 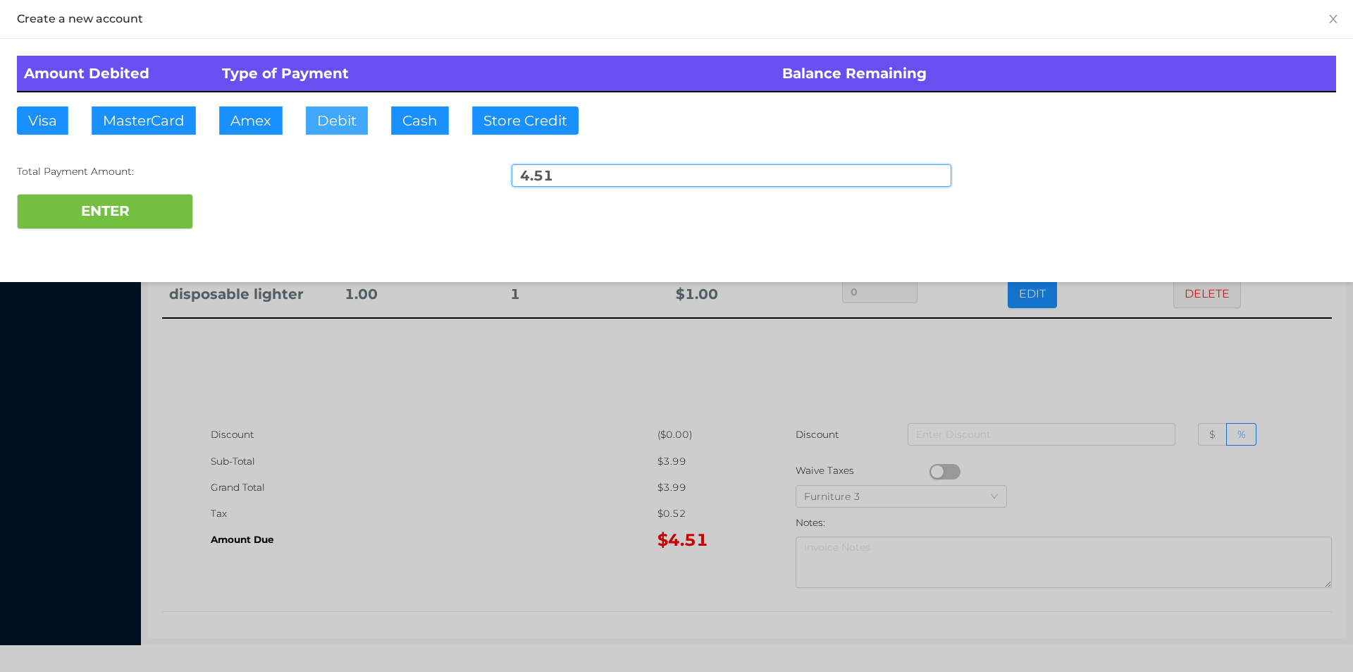 I want to click on button: ENTER, so click(x=105, y=211).